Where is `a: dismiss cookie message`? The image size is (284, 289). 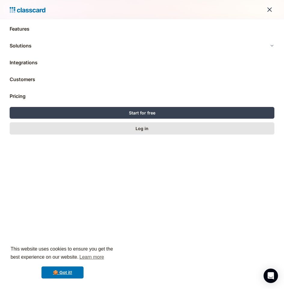
a: dismiss cookie message is located at coordinates (63, 273).